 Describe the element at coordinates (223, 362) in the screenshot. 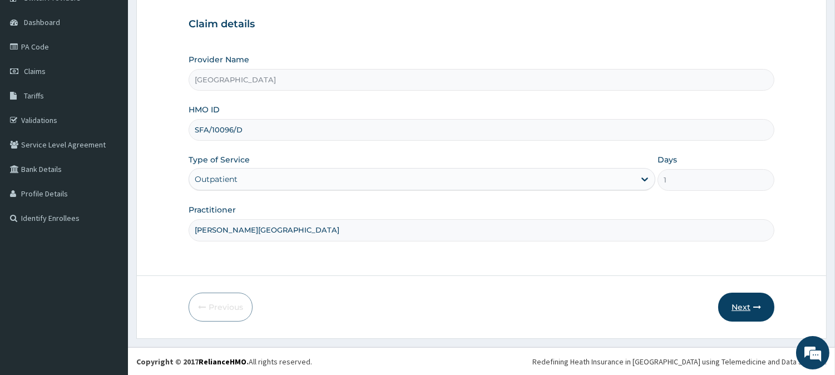

I see `a: RelianceHMO` at that location.